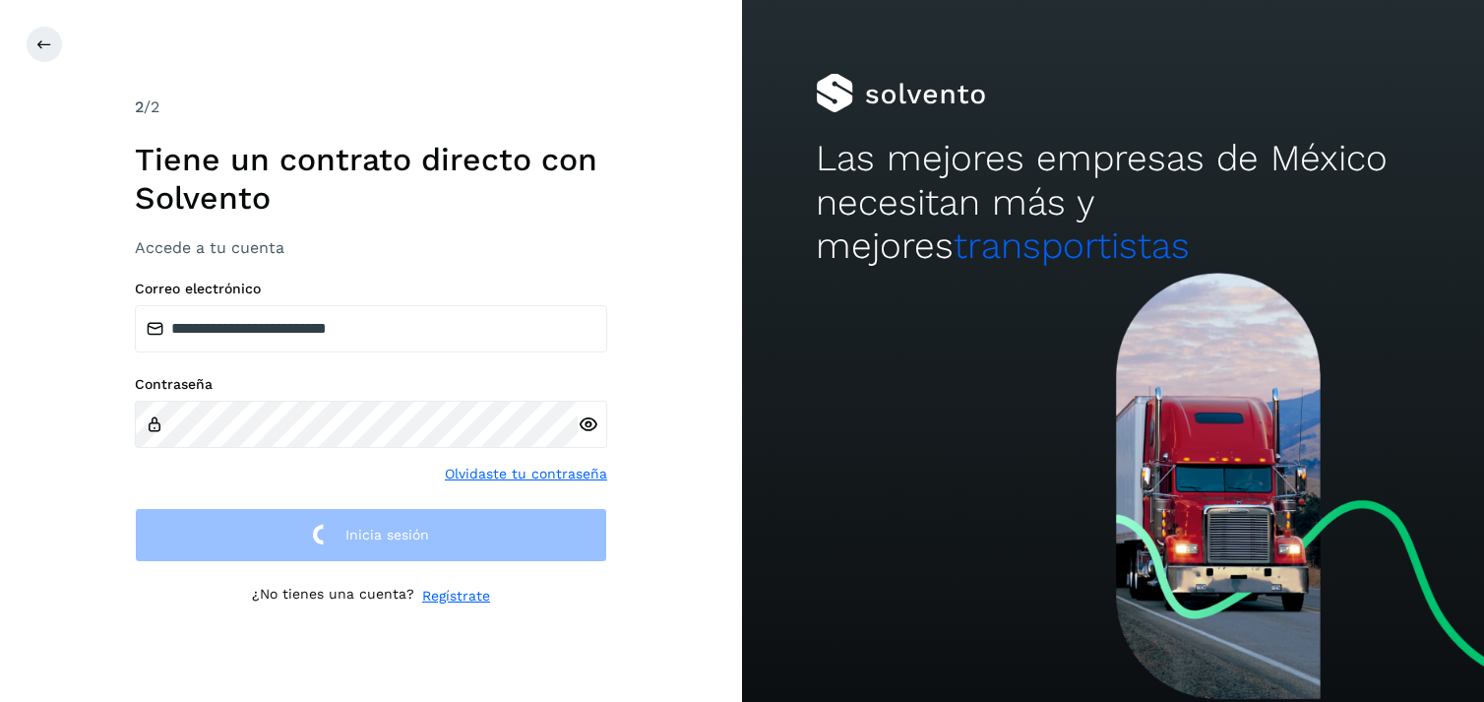  I want to click on span: transportistas, so click(1072, 245).